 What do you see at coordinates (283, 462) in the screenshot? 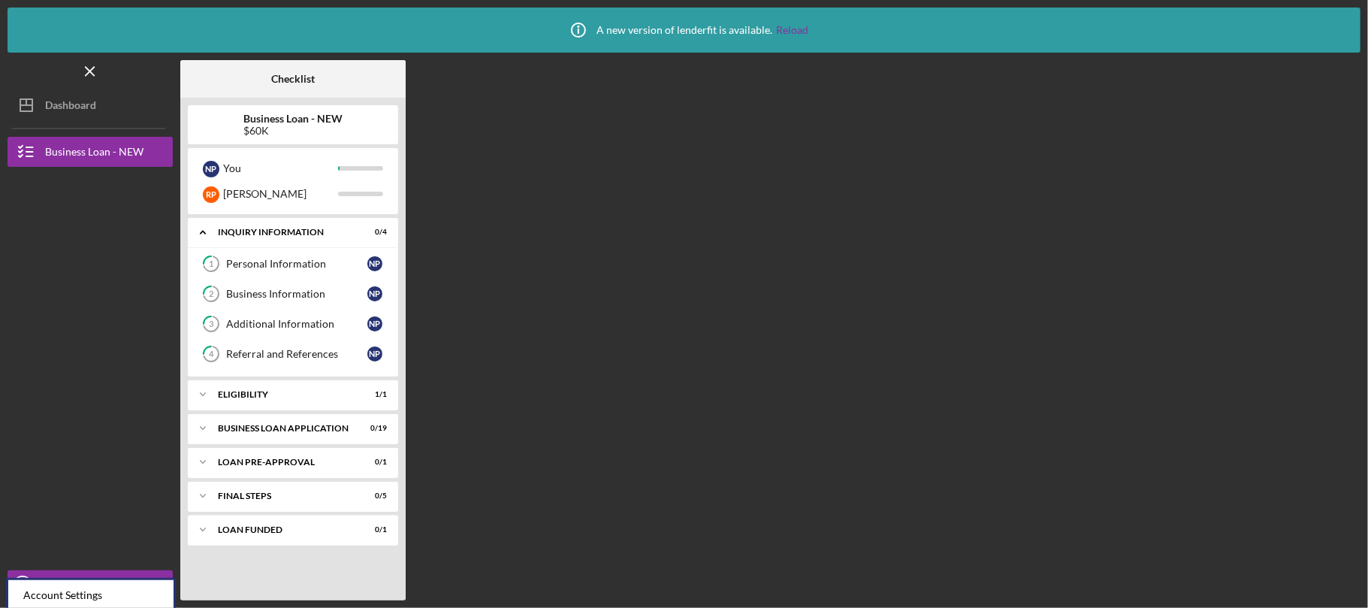
I see `div: LOAN PRE-APPROVAL` at bounding box center [283, 462].